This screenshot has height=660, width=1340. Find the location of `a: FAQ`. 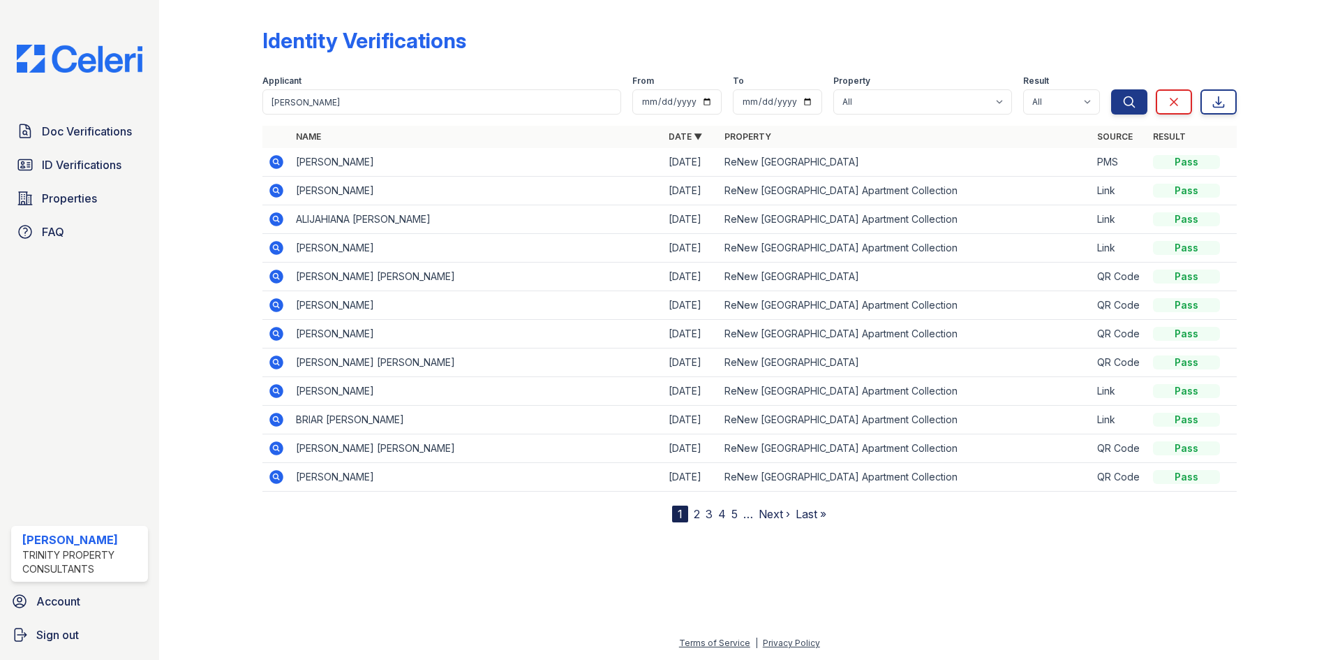

a: FAQ is located at coordinates (80, 232).